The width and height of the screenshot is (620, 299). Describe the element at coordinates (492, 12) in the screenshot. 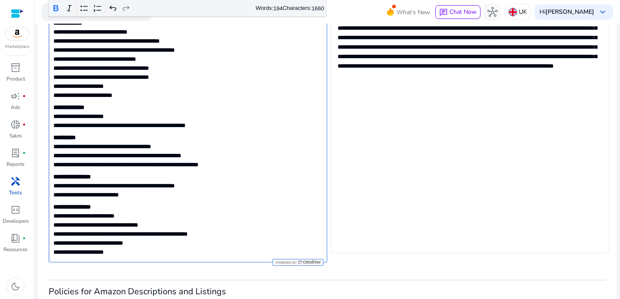

I see `span: hub` at that location.